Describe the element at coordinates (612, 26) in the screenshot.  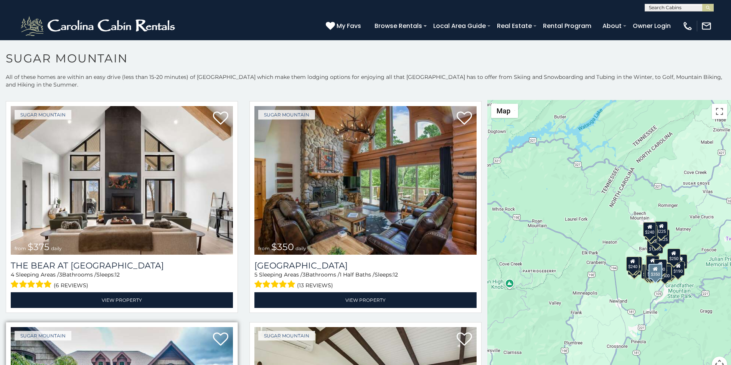
I see `a: About` at that location.